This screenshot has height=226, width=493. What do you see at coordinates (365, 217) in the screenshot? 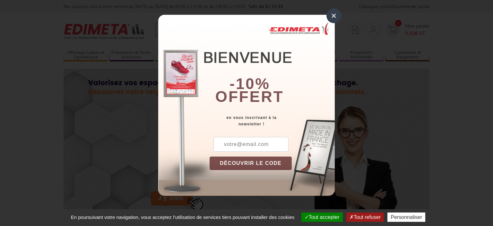
I see `button: Tout refuser` at bounding box center [365, 217].